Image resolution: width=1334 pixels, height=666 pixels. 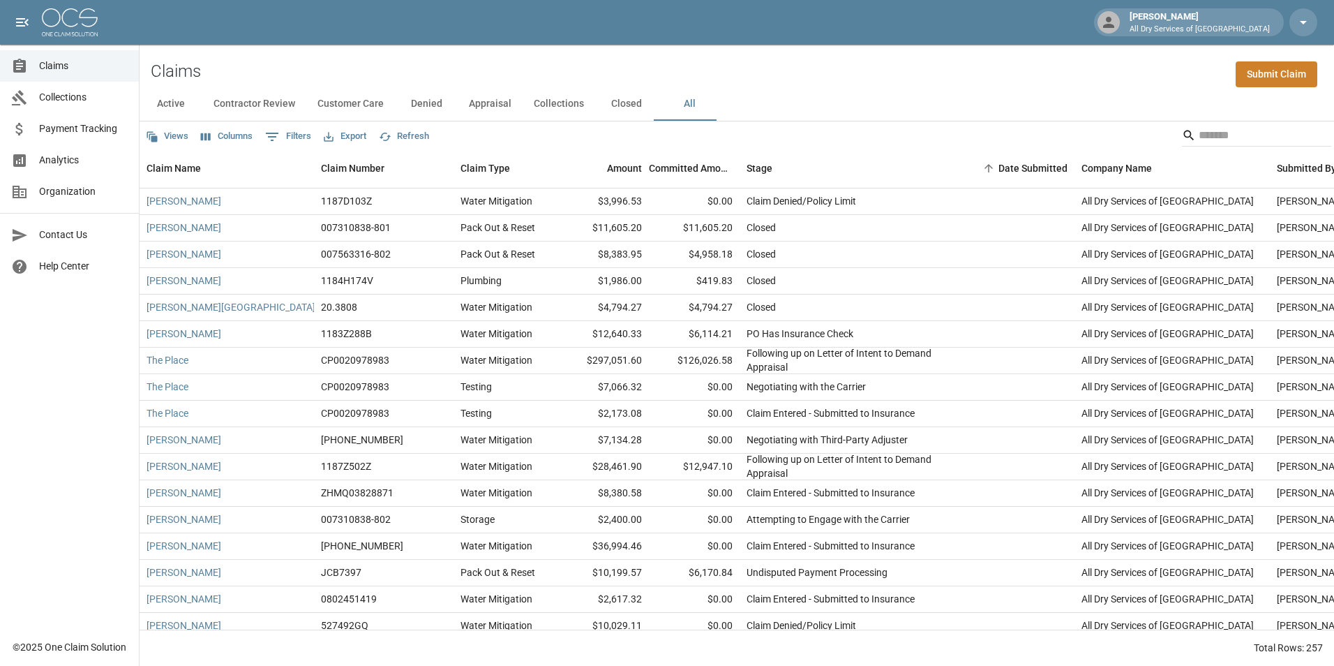 What do you see at coordinates (341, 572) in the screenshot?
I see `div: JCB7397` at bounding box center [341, 572].